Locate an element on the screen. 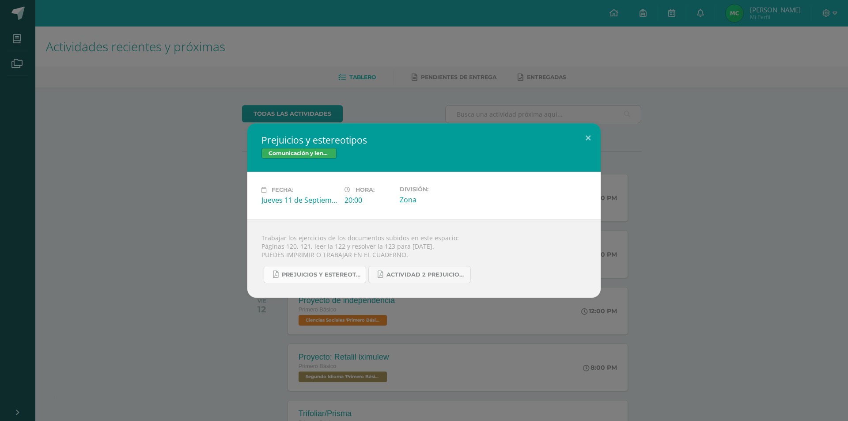 The width and height of the screenshot is (848, 421). label: División: is located at coordinates (438, 189).